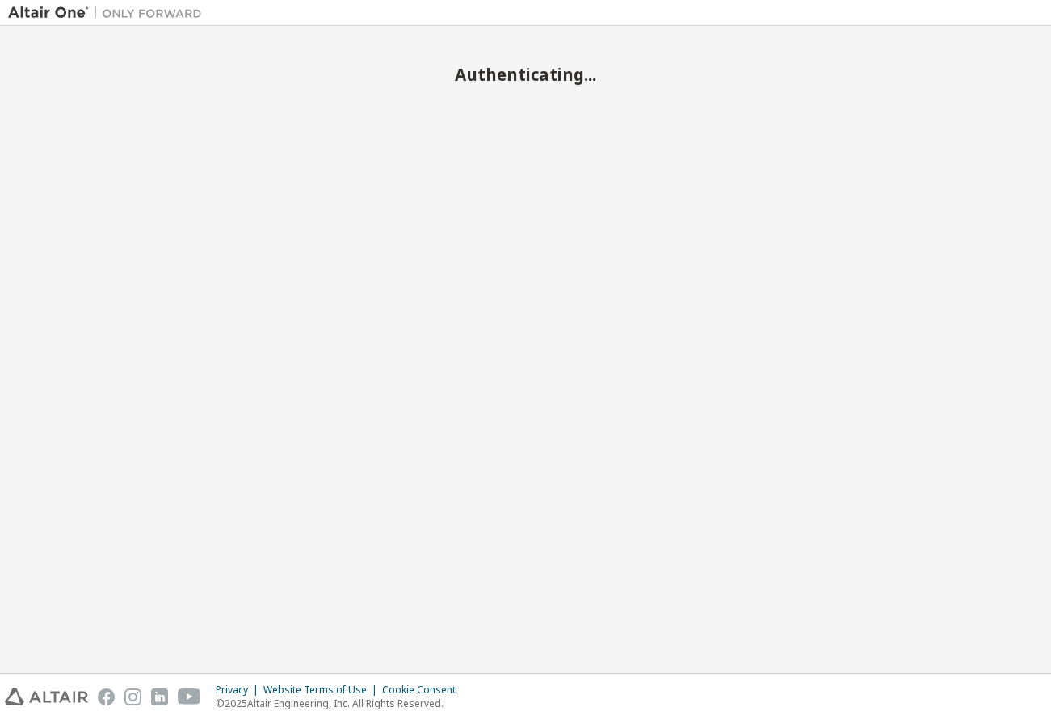 The height and width of the screenshot is (720, 1051). What do you see at coordinates (340, 703) in the screenshot?
I see `p: © 2025 Altair Engineering, Inc. All Rights Reserved.` at bounding box center [340, 703].